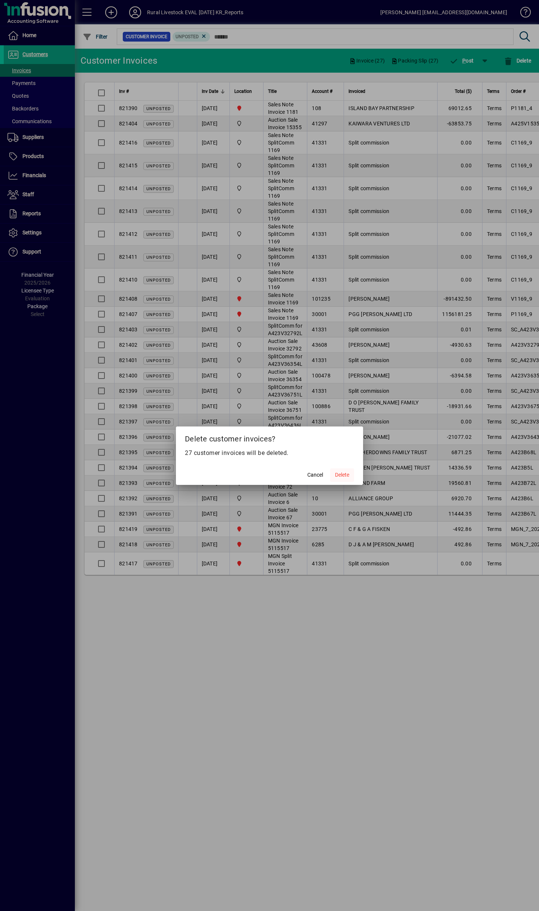  I want to click on span: Cancel, so click(315, 475).